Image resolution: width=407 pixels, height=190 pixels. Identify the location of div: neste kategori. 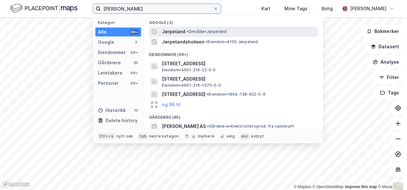
(164, 136).